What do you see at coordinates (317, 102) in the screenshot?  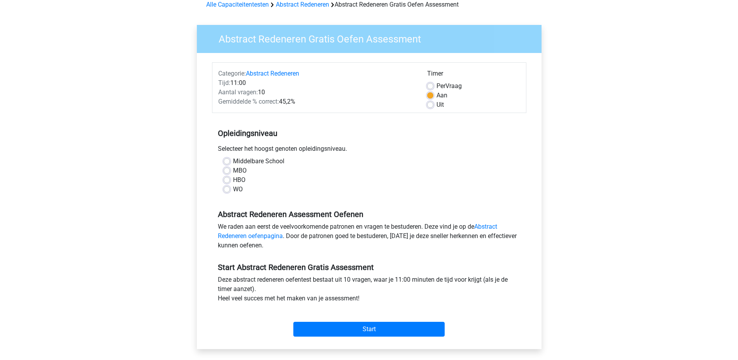 I see `div: 45,2%` at bounding box center [317, 102].